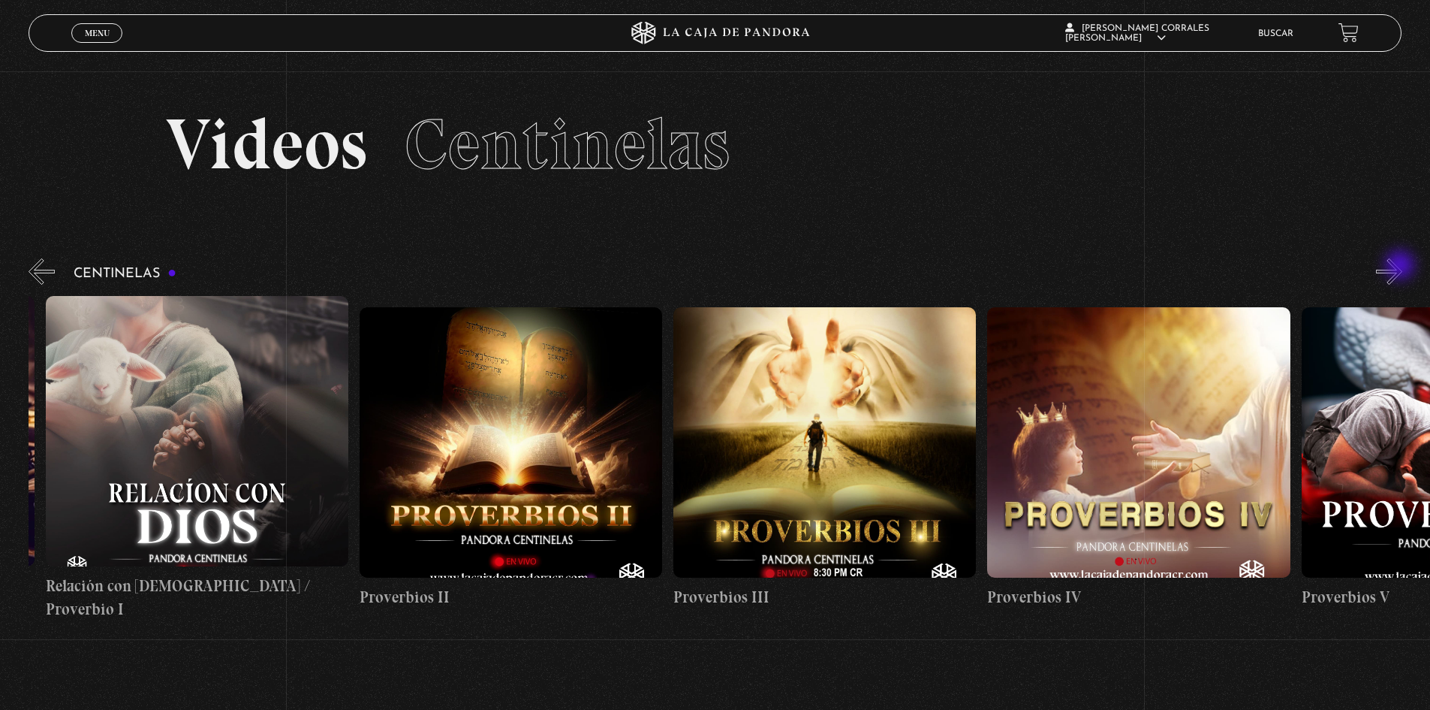  I want to click on h3: Centinelas, so click(125, 273).